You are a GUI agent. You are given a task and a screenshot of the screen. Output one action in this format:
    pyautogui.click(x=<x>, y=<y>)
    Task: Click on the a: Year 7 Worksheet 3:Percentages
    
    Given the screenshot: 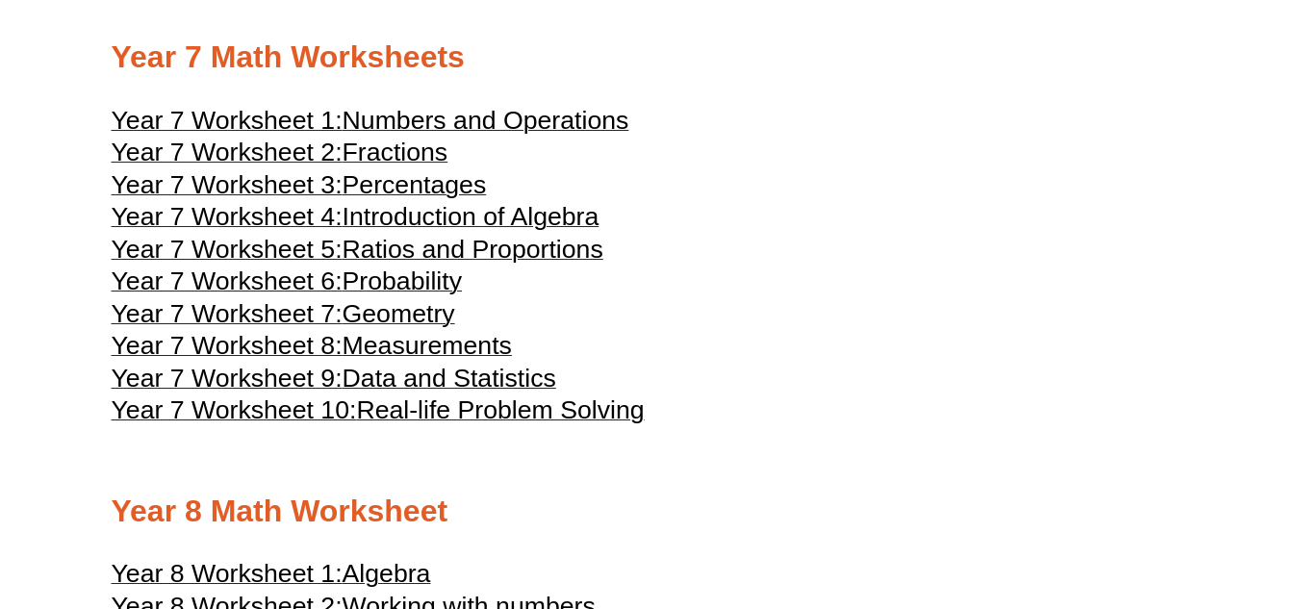 What is the action you would take?
    pyautogui.click(x=299, y=189)
    